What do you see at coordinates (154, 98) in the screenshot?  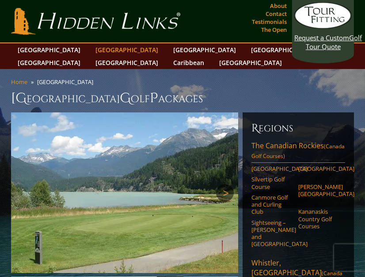 I see `span: P` at bounding box center [154, 98].